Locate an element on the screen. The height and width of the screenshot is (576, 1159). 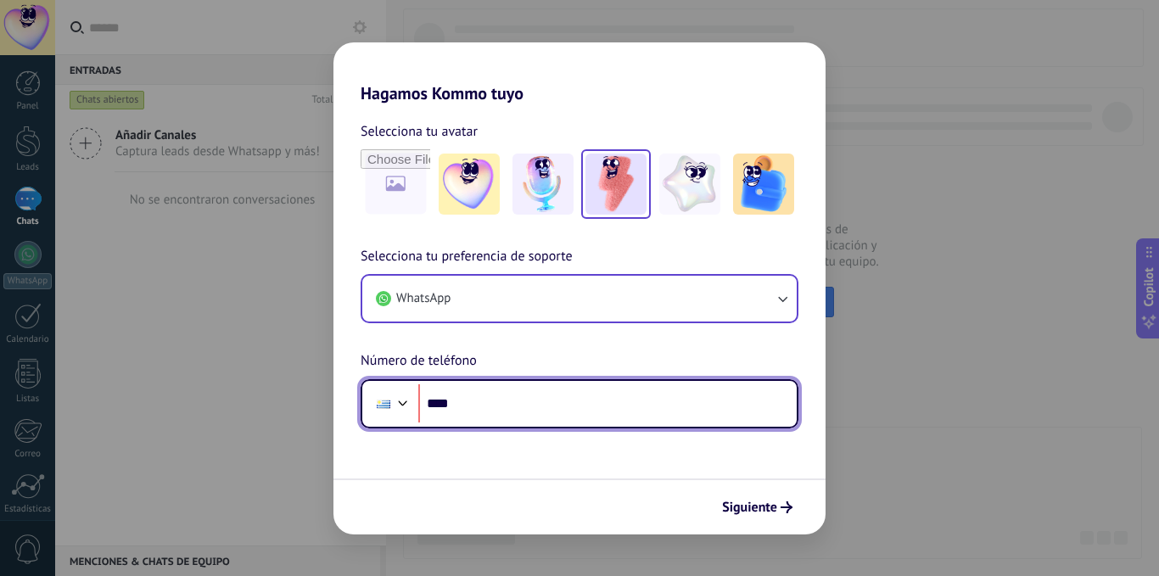
img: -2.jpeg is located at coordinates (543, 184).